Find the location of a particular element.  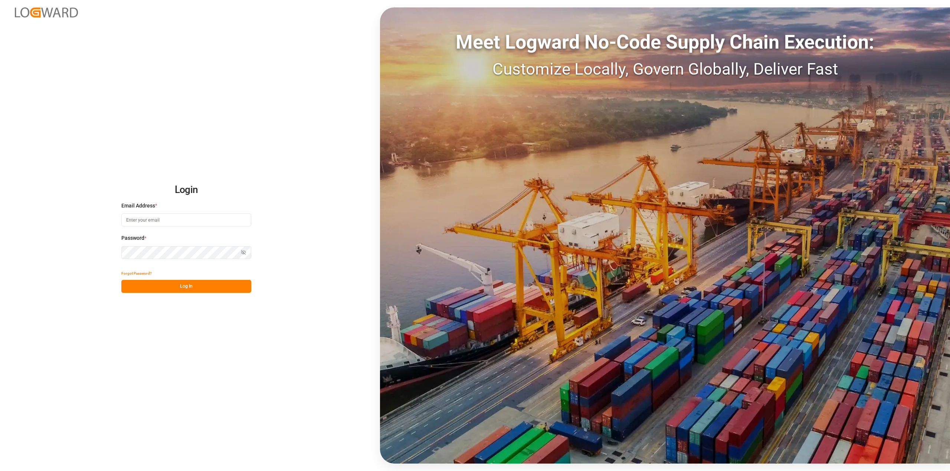

button: Forgot Password? is located at coordinates (137, 273).